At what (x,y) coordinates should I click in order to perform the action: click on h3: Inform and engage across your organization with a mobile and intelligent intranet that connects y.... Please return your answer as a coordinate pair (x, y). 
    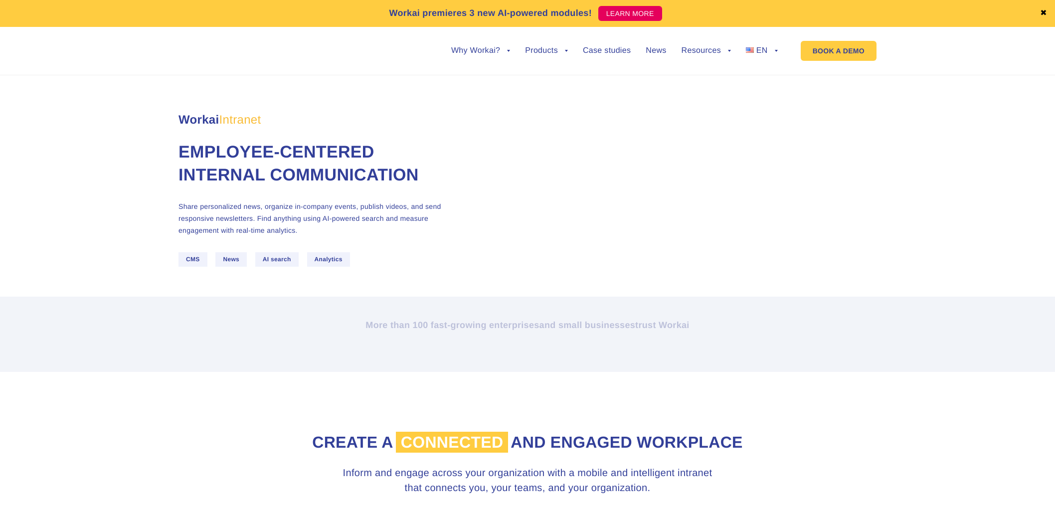
    Looking at the image, I should click on (528, 481).